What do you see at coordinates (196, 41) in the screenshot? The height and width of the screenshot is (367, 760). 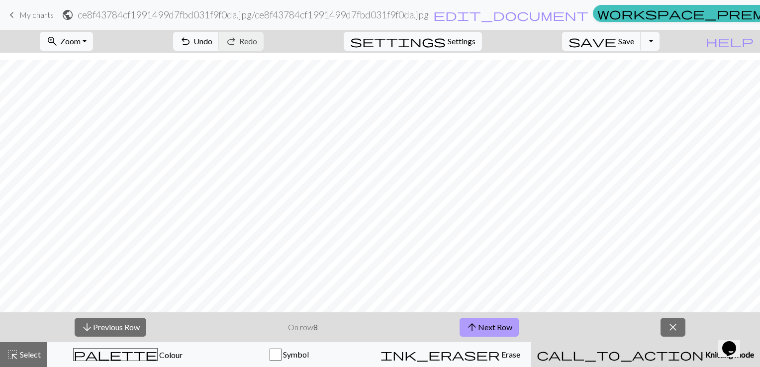 I see `button: Undo` at bounding box center [196, 41].